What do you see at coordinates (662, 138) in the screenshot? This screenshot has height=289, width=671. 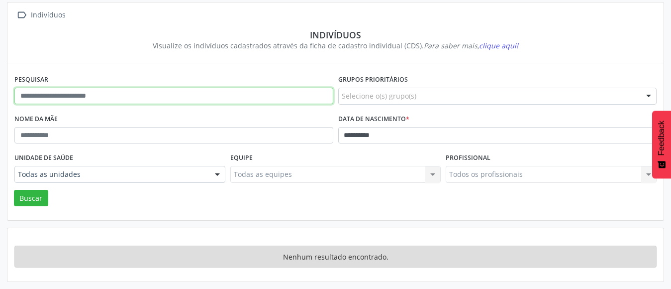 I see `span: Feedback` at bounding box center [662, 138].